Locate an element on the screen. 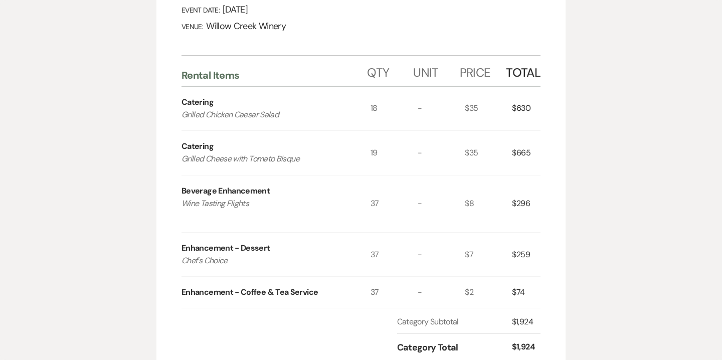 The height and width of the screenshot is (360, 722). span: Event Date: is located at coordinates (201, 10).